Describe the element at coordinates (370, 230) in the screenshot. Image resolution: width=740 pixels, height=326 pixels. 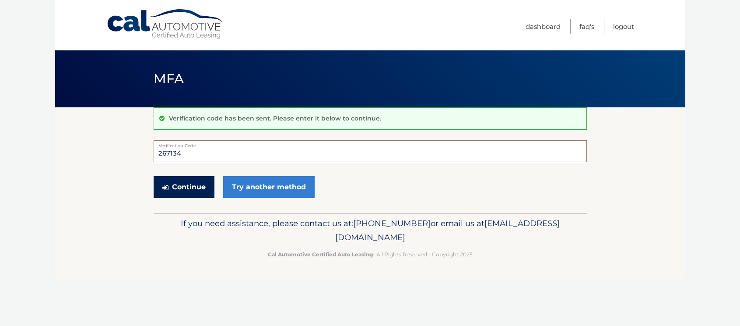
I see `p: If you need assistance, please contact us at: or email us at` at that location.